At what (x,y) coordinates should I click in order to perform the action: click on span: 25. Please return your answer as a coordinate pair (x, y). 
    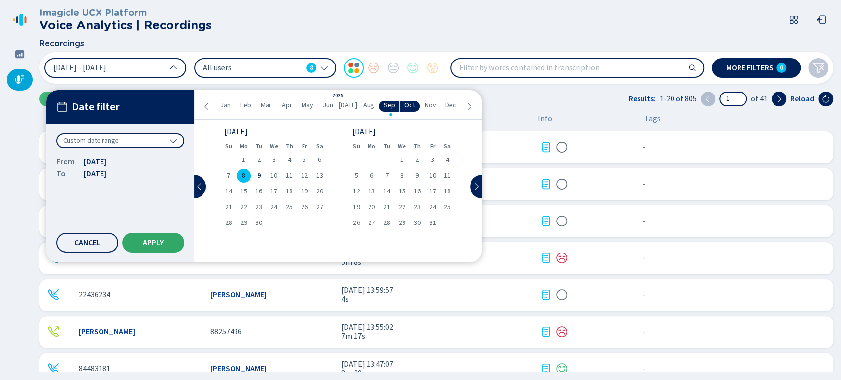
    Looking at the image, I should click on (289, 207).